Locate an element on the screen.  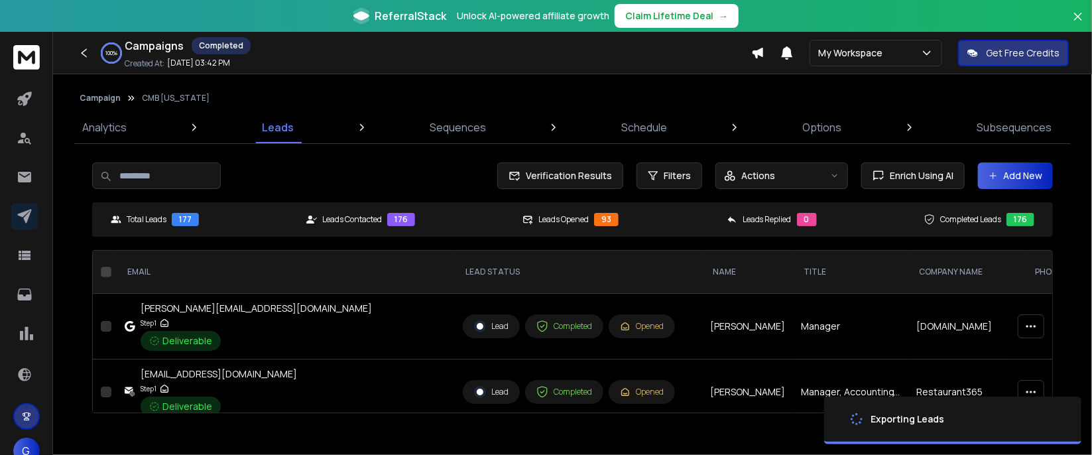
th: LEAD STATUS is located at coordinates (578, 272).